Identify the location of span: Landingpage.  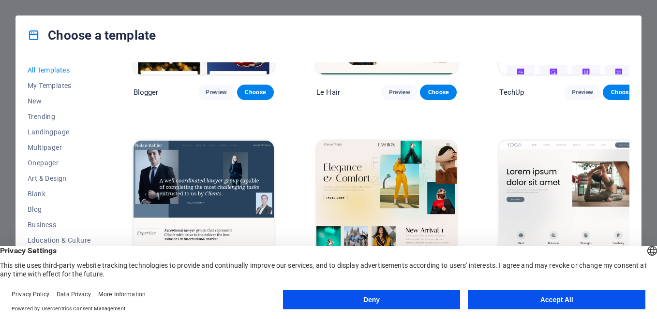
(59, 132).